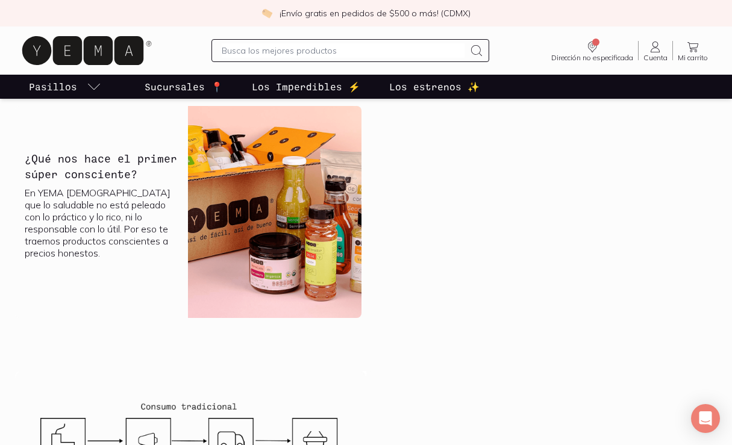 The image size is (732, 445). Describe the element at coordinates (655, 51) in the screenshot. I see `a: Cuenta` at that location.